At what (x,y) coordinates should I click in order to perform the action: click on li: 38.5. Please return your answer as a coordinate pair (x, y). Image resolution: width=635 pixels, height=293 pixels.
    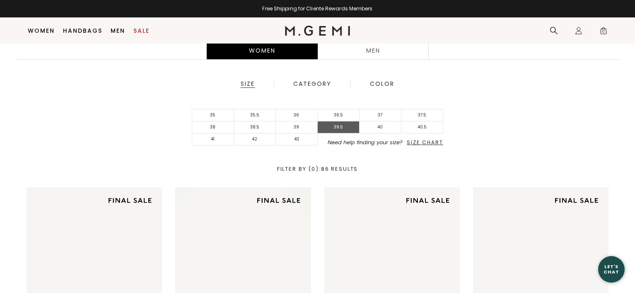
    Looking at the image, I should click on (255, 127).